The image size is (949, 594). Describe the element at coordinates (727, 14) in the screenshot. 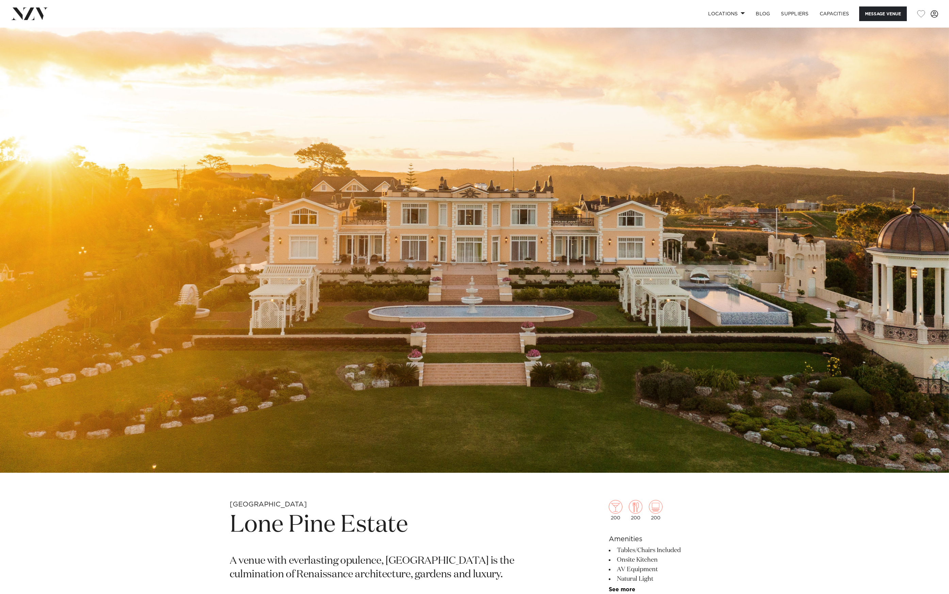

I see `a: Locations` at that location.